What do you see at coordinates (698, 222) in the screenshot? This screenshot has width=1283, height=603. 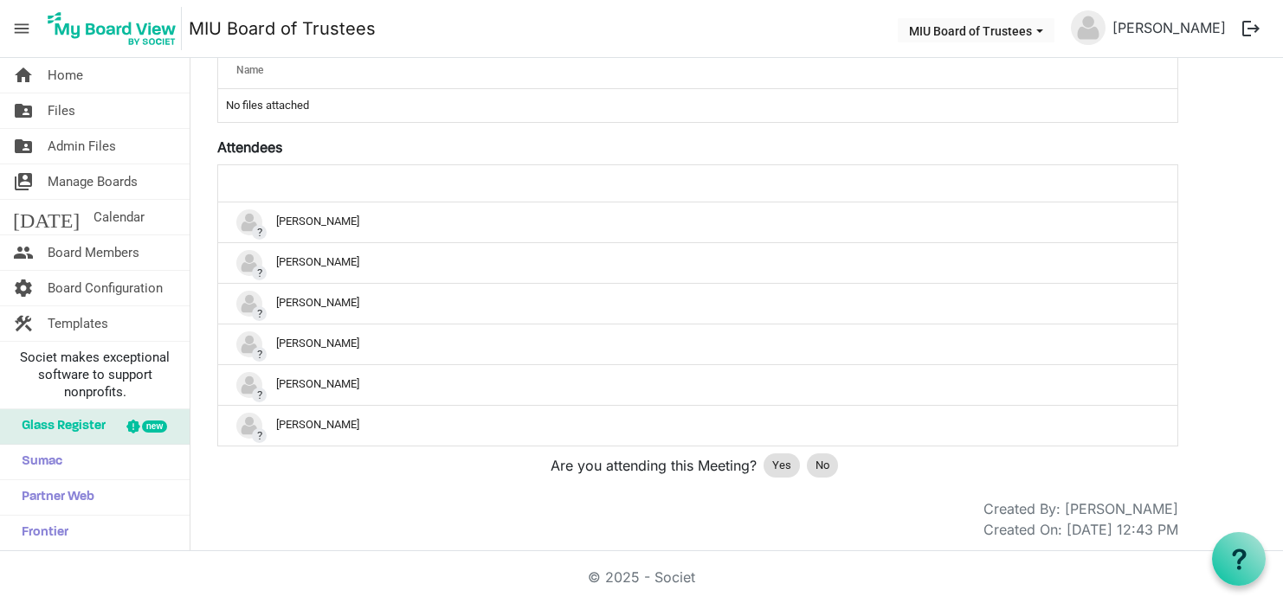 I see `td: ?Amine Kouider is template cell column header` at bounding box center [698, 222].